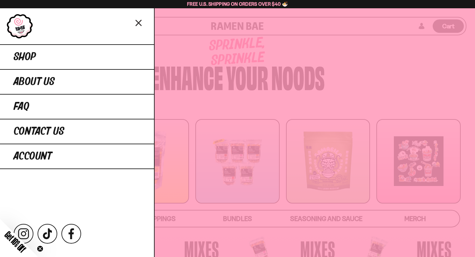 Image resolution: width=475 pixels, height=257 pixels. I want to click on button: Close teaser, so click(40, 249).